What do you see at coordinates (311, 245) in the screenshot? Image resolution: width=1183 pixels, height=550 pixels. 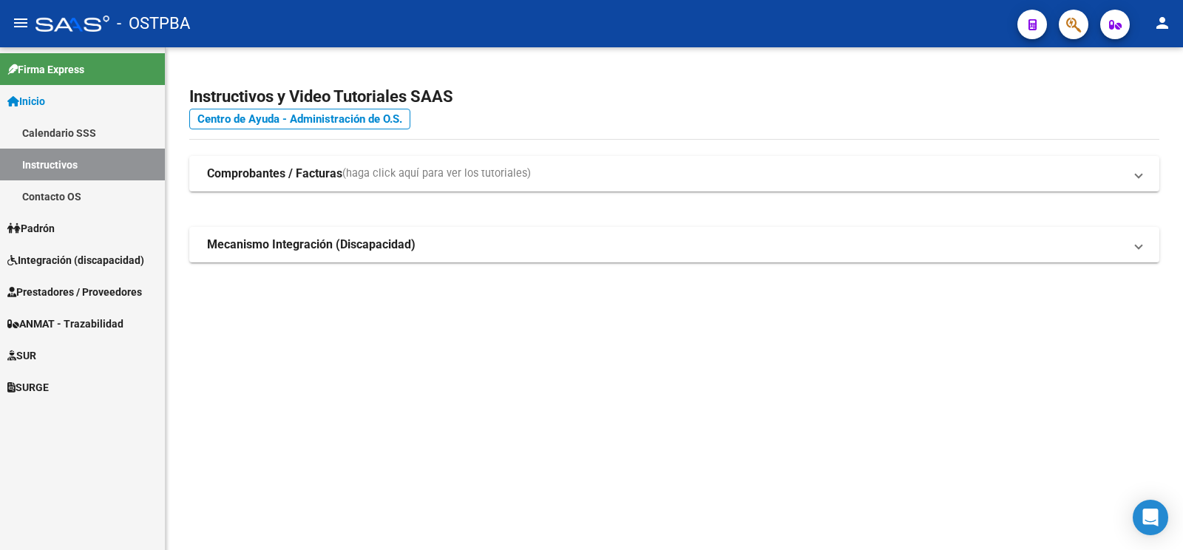 I see `strong: Mecanismo Integración (Discapacidad)` at bounding box center [311, 245].